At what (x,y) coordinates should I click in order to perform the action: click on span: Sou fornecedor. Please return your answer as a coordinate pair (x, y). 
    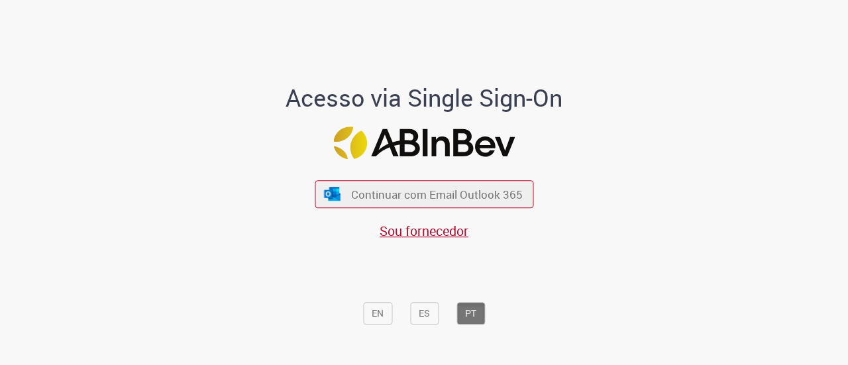
    Looking at the image, I should click on (424, 231).